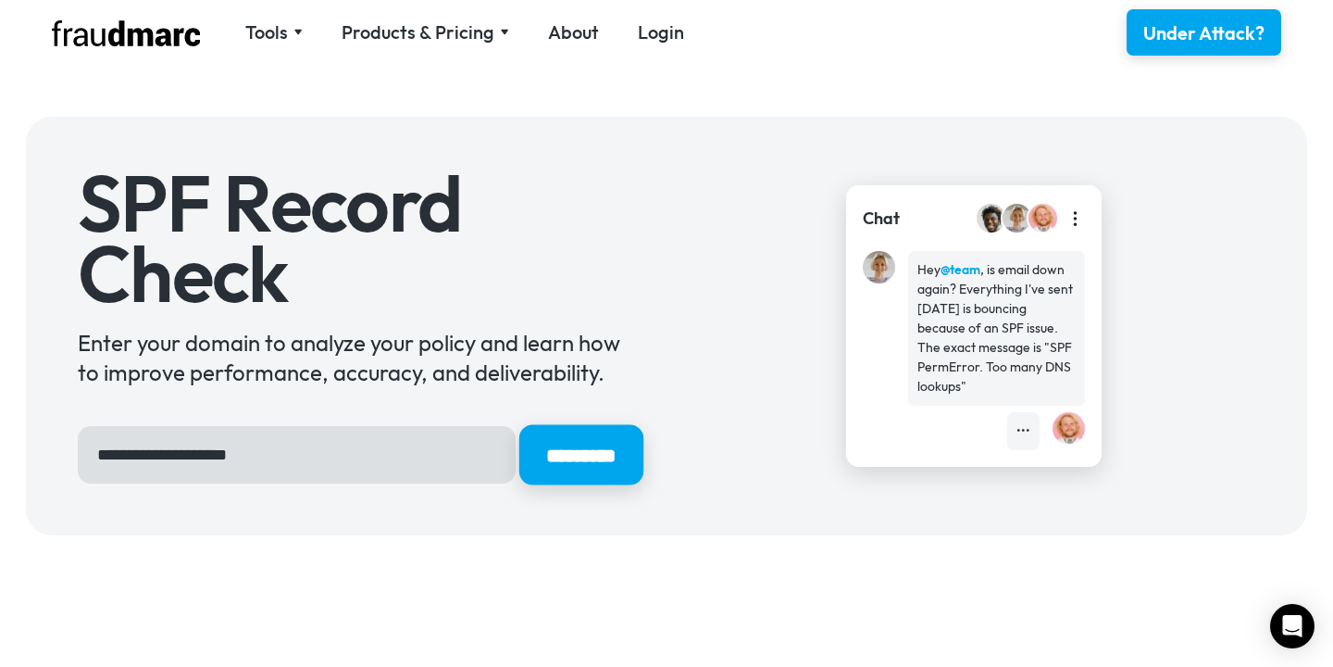 This screenshot has width=1333, height=667. What do you see at coordinates (1204, 32) in the screenshot?
I see `a: Under Attack?` at bounding box center [1204, 32].